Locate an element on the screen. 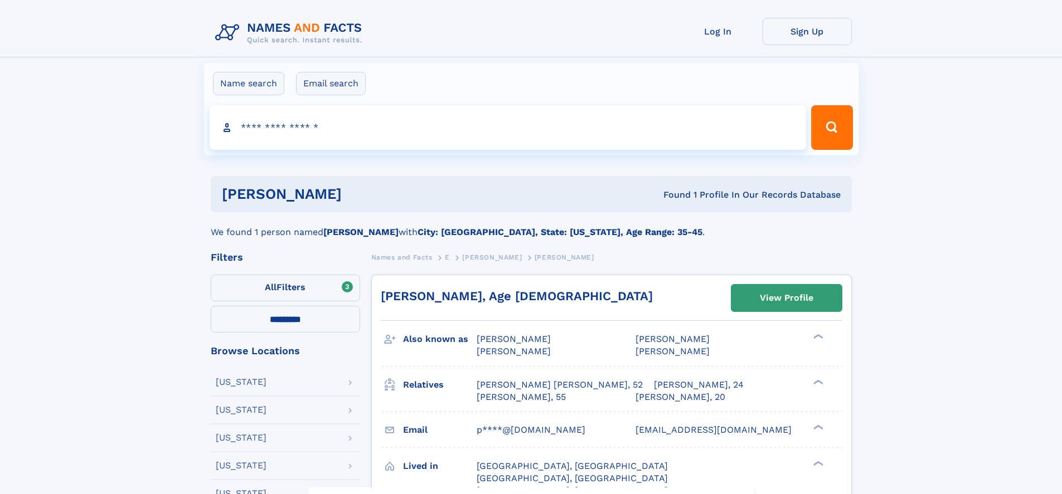  img: Logo Names and Facts is located at coordinates (291, 33).